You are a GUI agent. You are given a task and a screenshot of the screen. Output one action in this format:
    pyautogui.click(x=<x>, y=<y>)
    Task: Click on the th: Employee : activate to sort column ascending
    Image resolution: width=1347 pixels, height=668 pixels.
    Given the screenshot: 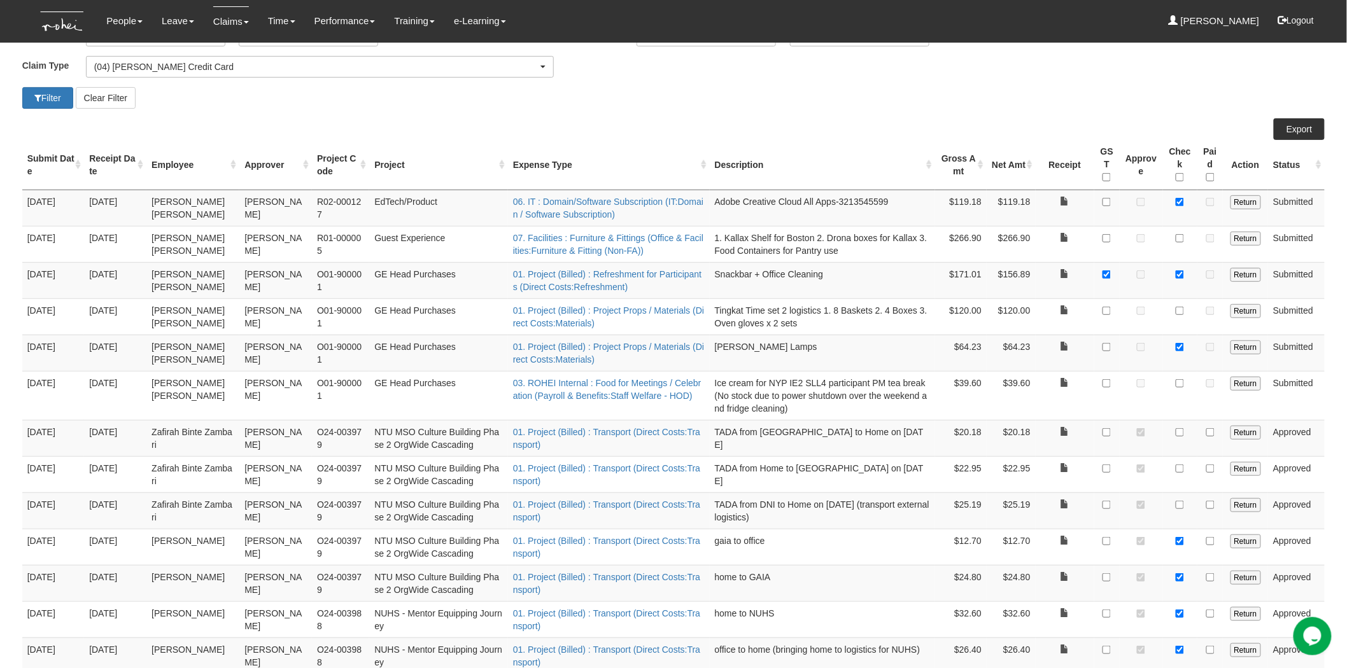 What is the action you would take?
    pyautogui.click(x=193, y=165)
    